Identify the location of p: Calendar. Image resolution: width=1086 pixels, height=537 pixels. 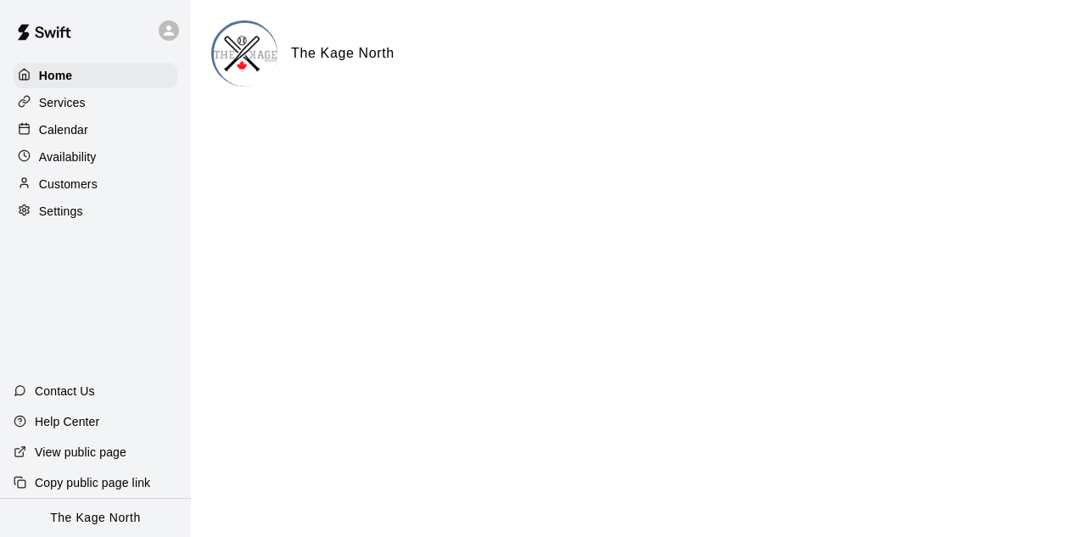
(64, 130).